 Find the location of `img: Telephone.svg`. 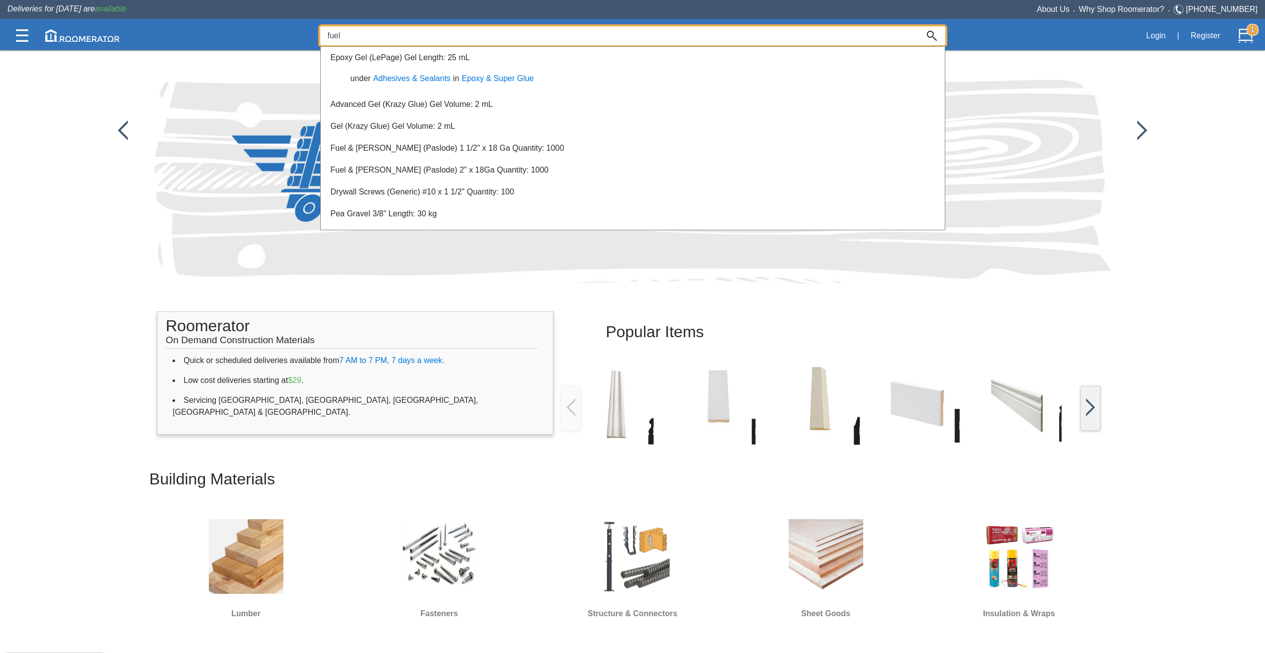

img: Telephone.svg is located at coordinates (1180, 9).